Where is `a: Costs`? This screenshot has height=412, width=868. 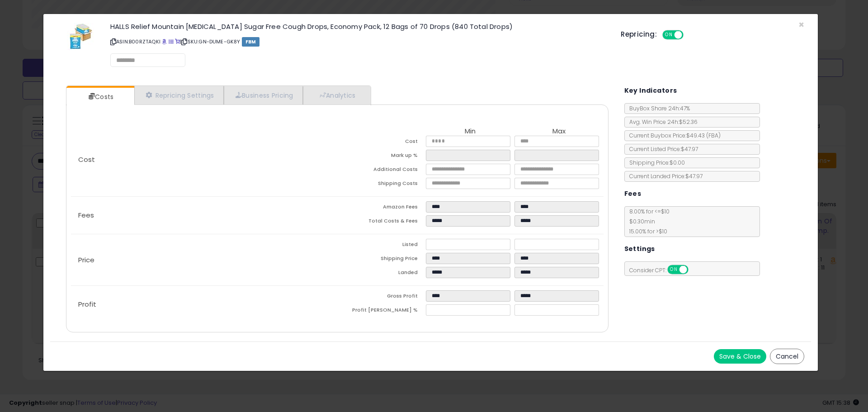 a: Costs is located at coordinates (100, 97).